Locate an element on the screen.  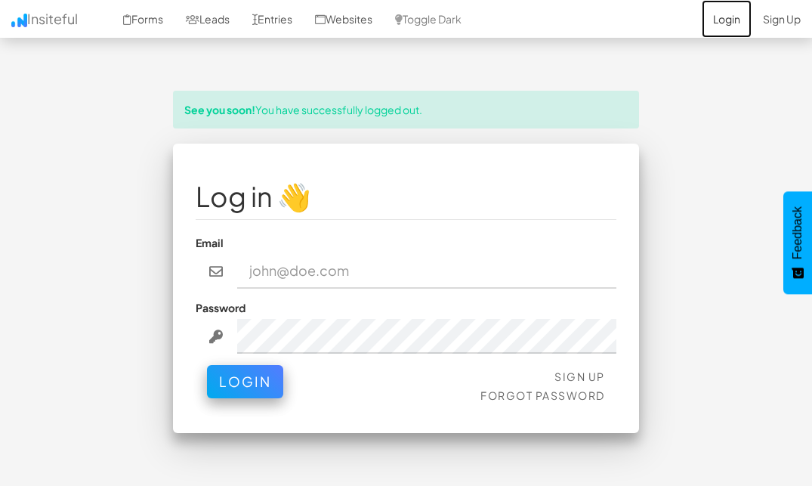
div: You have successfully logged out. is located at coordinates (406, 110).